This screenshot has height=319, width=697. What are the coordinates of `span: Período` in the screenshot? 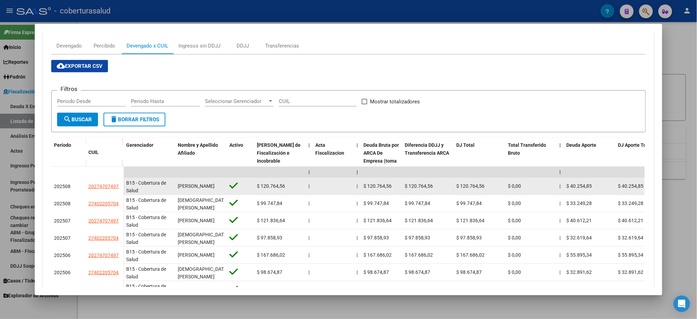 It's located at (63, 145).